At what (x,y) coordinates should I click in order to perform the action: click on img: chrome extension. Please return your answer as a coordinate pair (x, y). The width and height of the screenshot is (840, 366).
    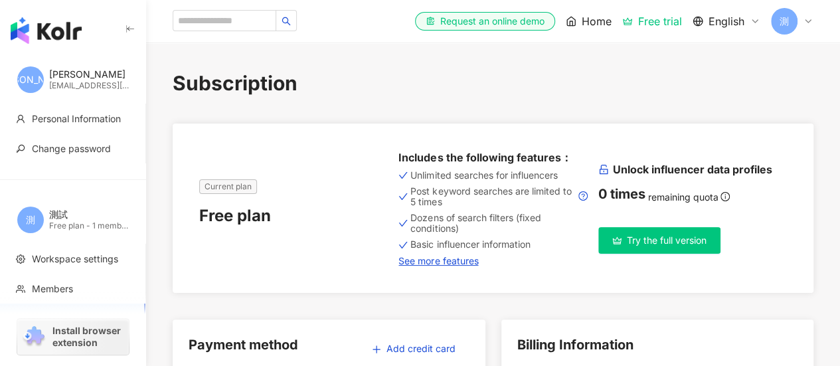
    Looking at the image, I should click on (34, 337).